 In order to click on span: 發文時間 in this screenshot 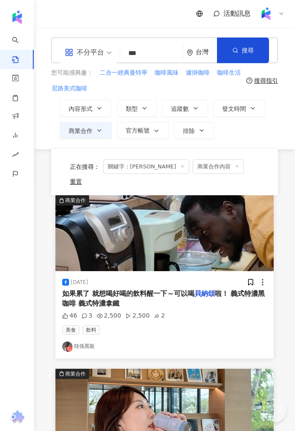, I will do `click(234, 109)`.